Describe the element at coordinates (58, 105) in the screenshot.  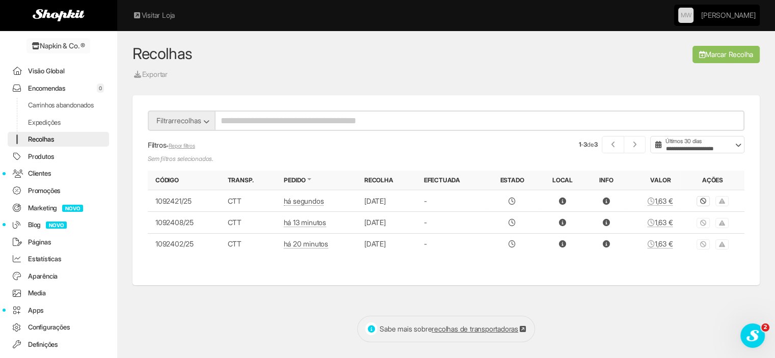
I see `a: Carrinhos abandonados` at that location.